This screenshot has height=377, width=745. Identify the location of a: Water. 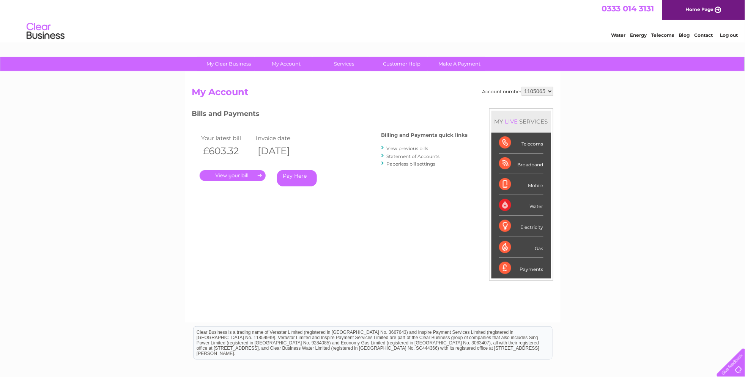
(618, 35).